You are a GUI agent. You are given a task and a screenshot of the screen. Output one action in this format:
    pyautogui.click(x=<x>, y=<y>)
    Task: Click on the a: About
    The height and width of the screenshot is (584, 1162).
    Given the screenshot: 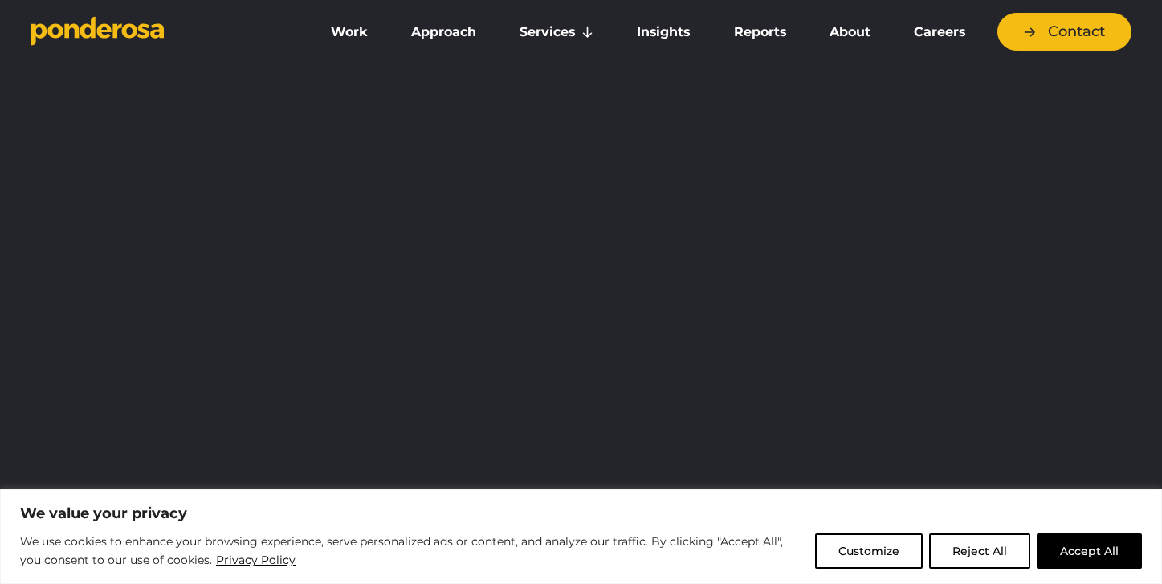 What is the action you would take?
    pyautogui.click(x=849, y=32)
    